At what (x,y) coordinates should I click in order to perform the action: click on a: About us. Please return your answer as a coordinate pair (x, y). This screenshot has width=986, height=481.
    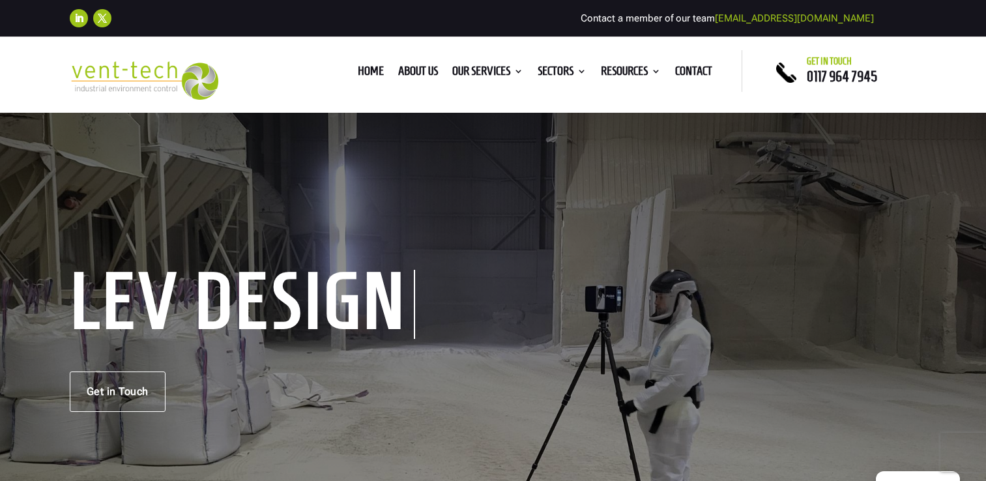
    Looking at the image, I should click on (418, 74).